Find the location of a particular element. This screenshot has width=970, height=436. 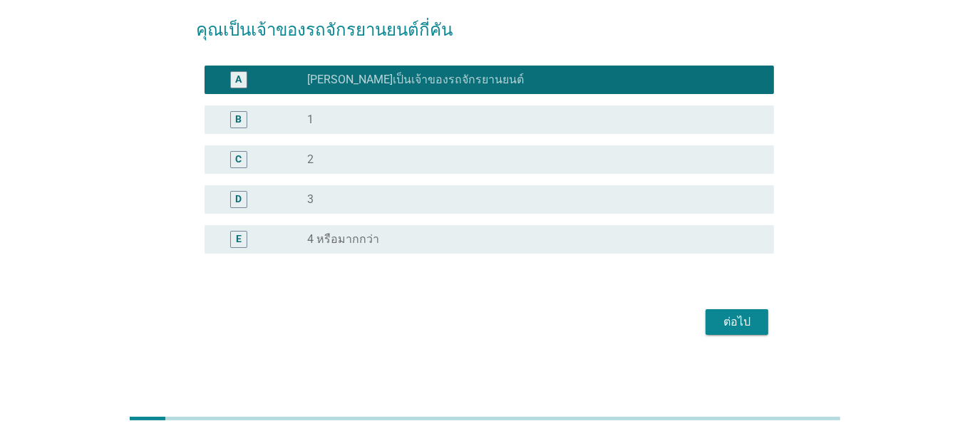

label: 3 is located at coordinates (310, 199).